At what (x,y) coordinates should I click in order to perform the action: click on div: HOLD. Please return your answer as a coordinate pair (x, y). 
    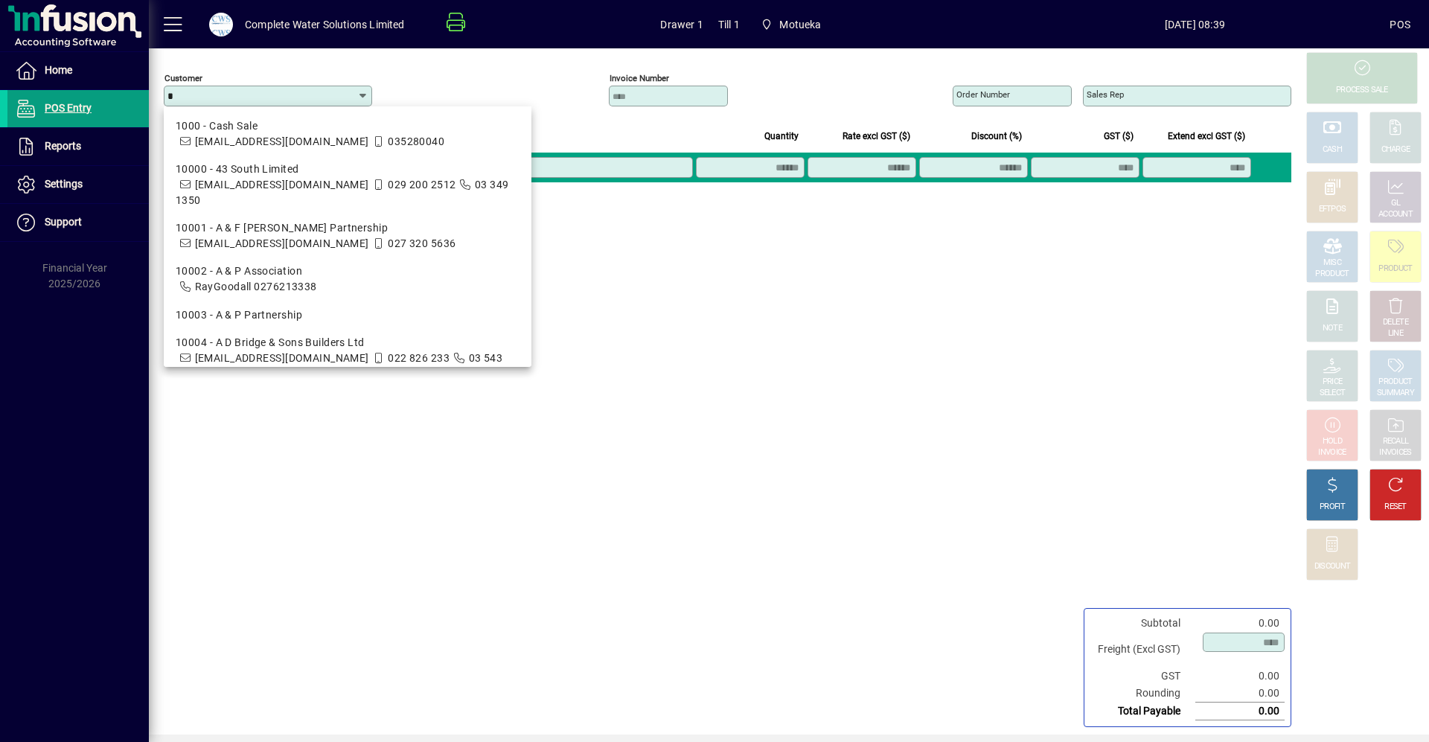
    Looking at the image, I should click on (1332, 441).